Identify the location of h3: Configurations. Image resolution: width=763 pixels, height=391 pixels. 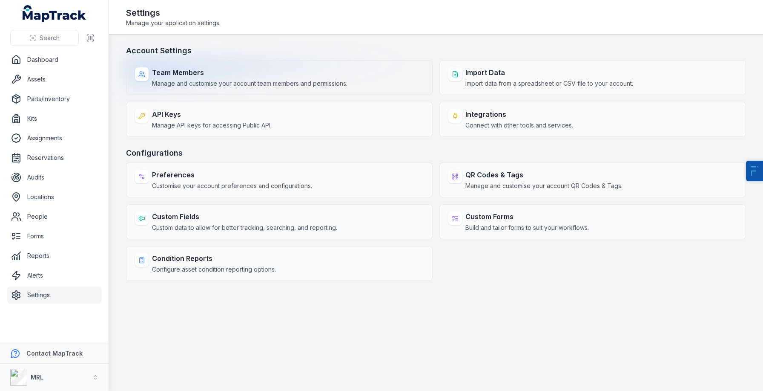
(436, 153).